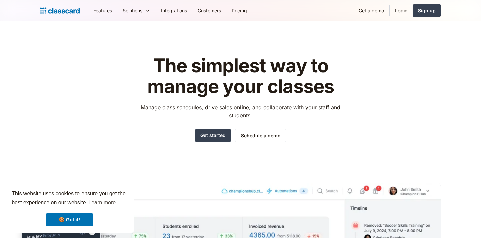 Image resolution: width=481 pixels, height=238 pixels. I want to click on a: Login, so click(401, 10).